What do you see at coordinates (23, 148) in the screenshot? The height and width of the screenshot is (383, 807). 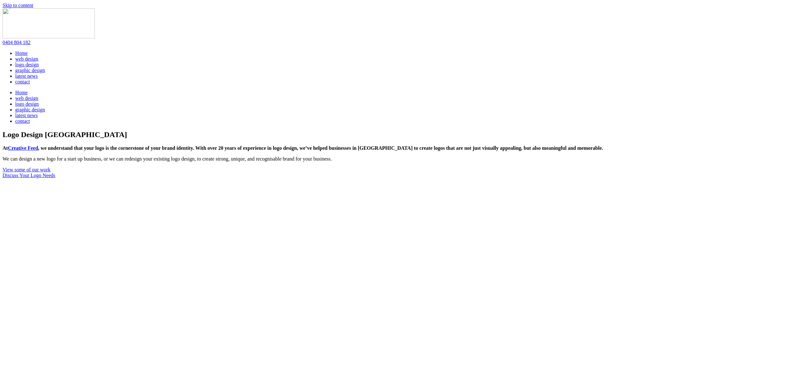 I see `a: Creative Feed` at bounding box center [23, 148].